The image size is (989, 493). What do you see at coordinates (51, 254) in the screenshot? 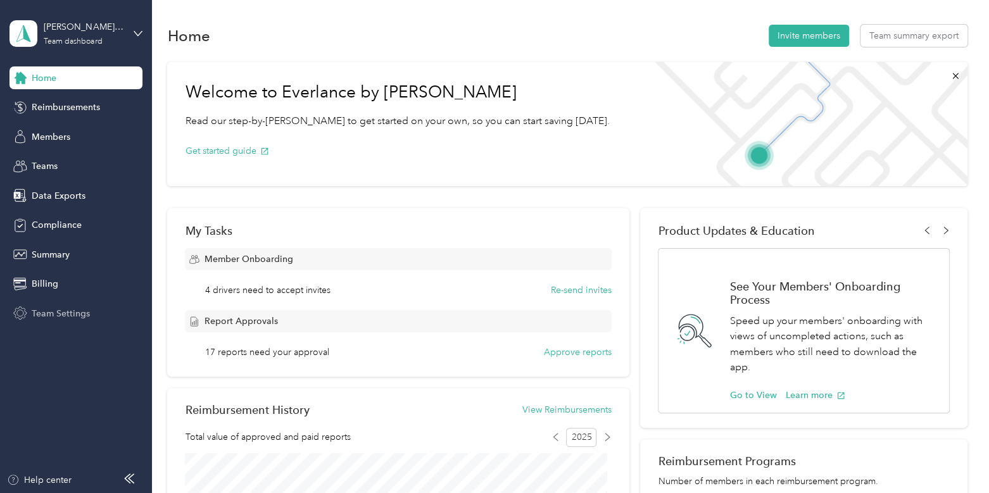
I see `span: Summary` at bounding box center [51, 254].